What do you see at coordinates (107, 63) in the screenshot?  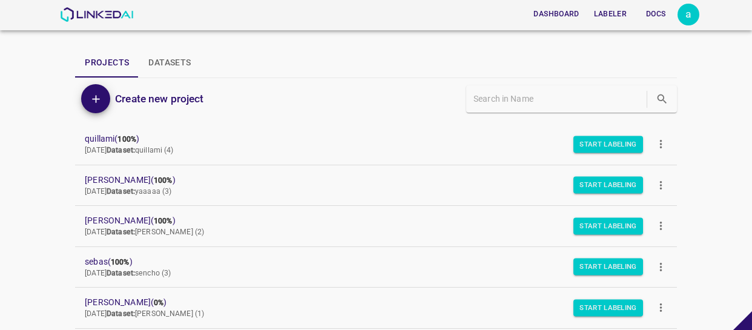 I see `button: Projects` at bounding box center [107, 63].